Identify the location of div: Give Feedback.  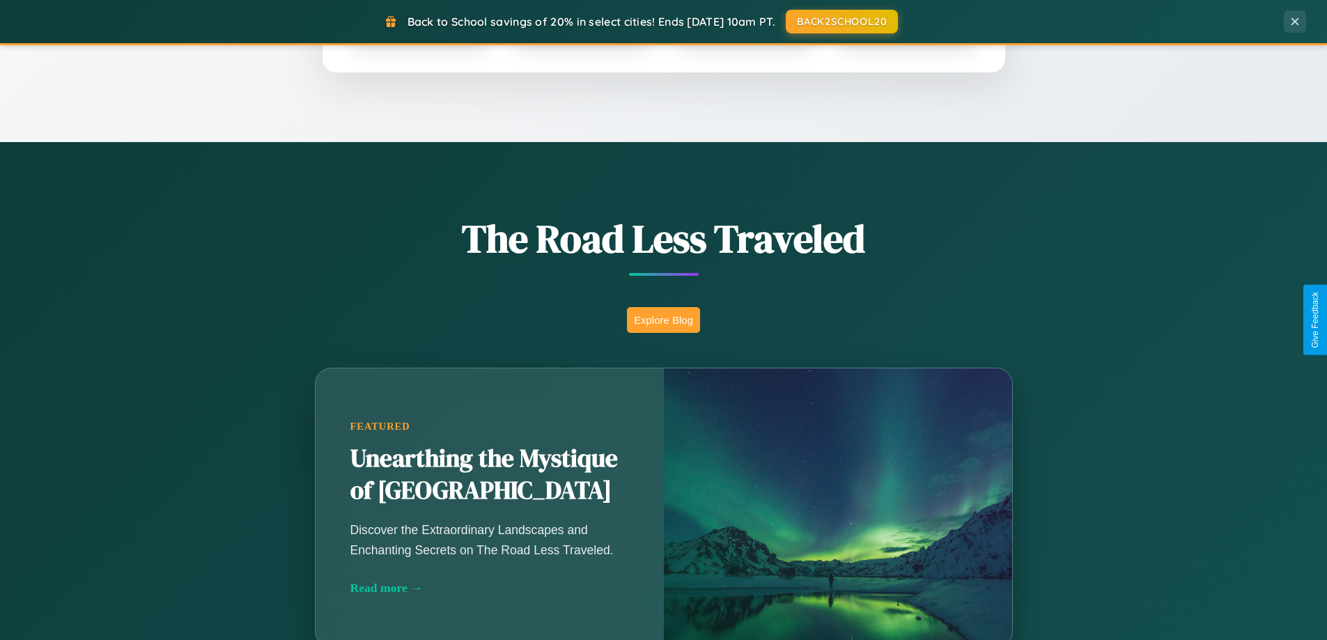
(1315, 320).